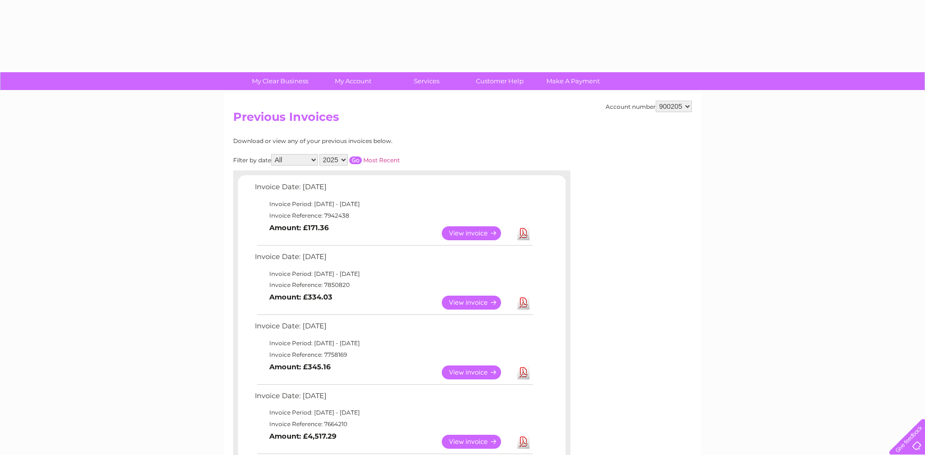 This screenshot has width=925, height=455. What do you see at coordinates (393, 285) in the screenshot?
I see `td: Invoice Reference: 7850820` at bounding box center [393, 285].